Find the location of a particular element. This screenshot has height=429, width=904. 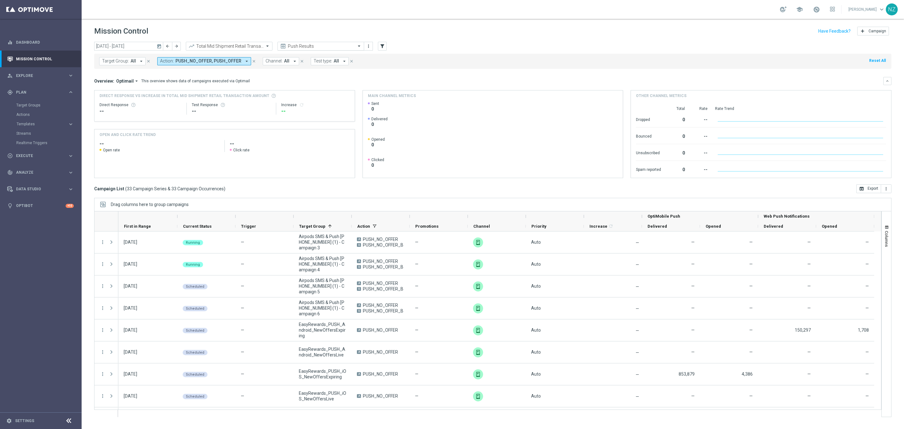

div: Dashboard is located at coordinates (41, 42).